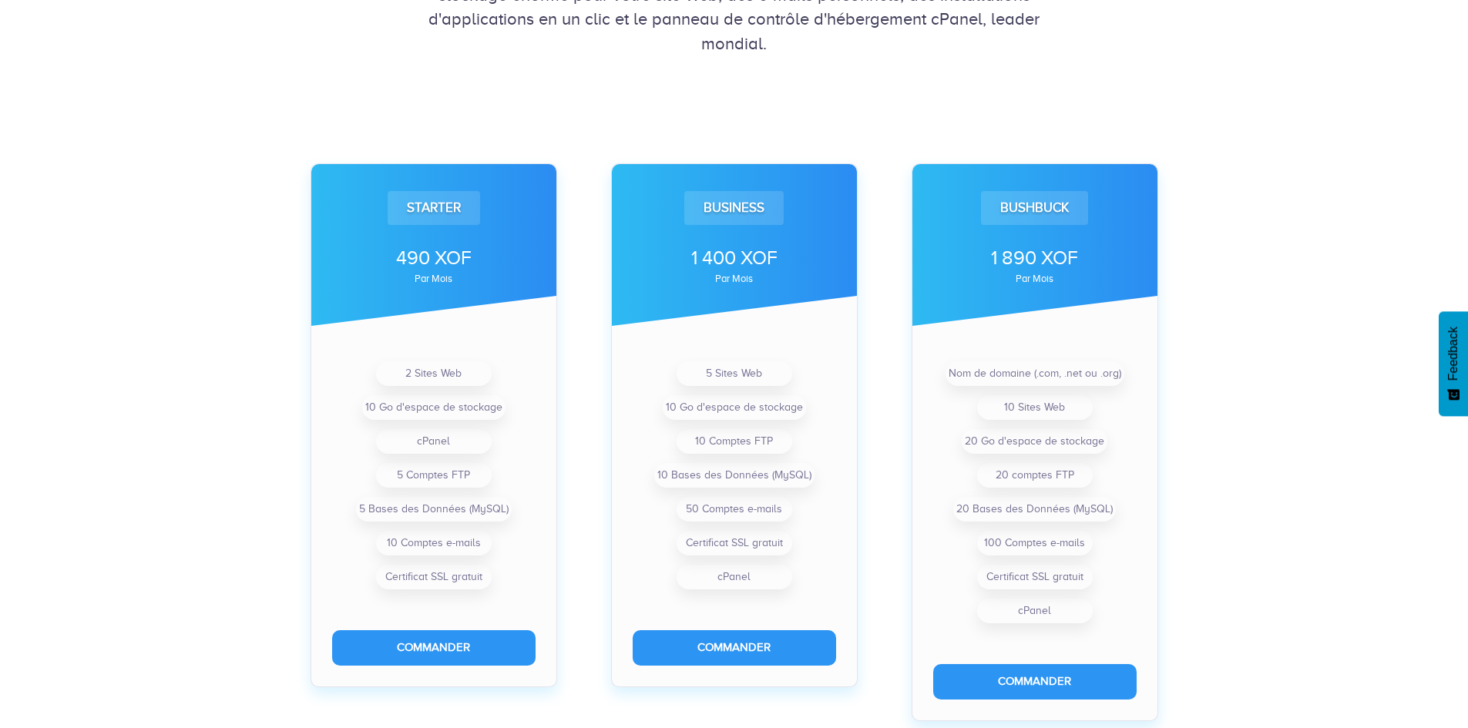  Describe the element at coordinates (734, 475) in the screenshot. I see `li: 10 Bases des Données (MySQL)` at that location.